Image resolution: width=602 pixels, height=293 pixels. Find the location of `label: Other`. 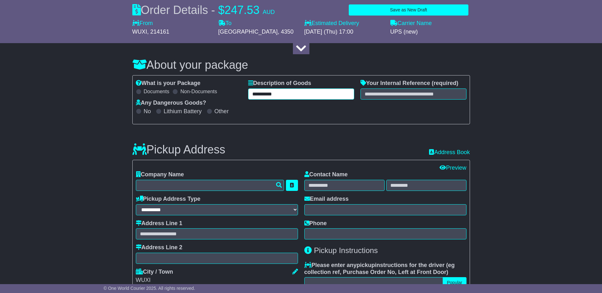

label: Other is located at coordinates (221, 112).